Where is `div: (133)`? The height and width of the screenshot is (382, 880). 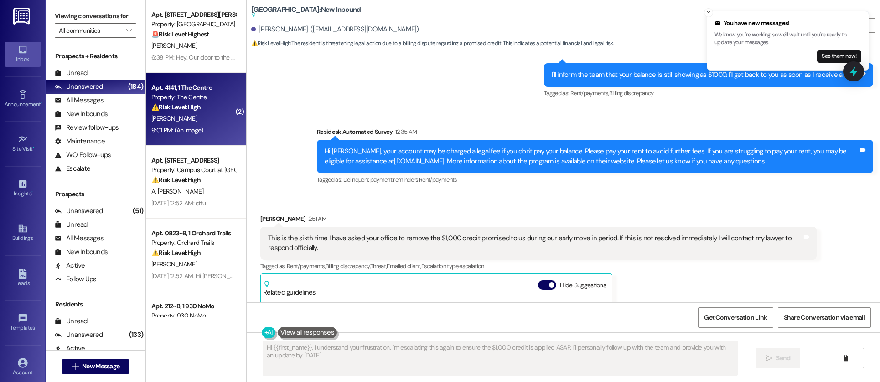 div: (133) is located at coordinates (136, 335).